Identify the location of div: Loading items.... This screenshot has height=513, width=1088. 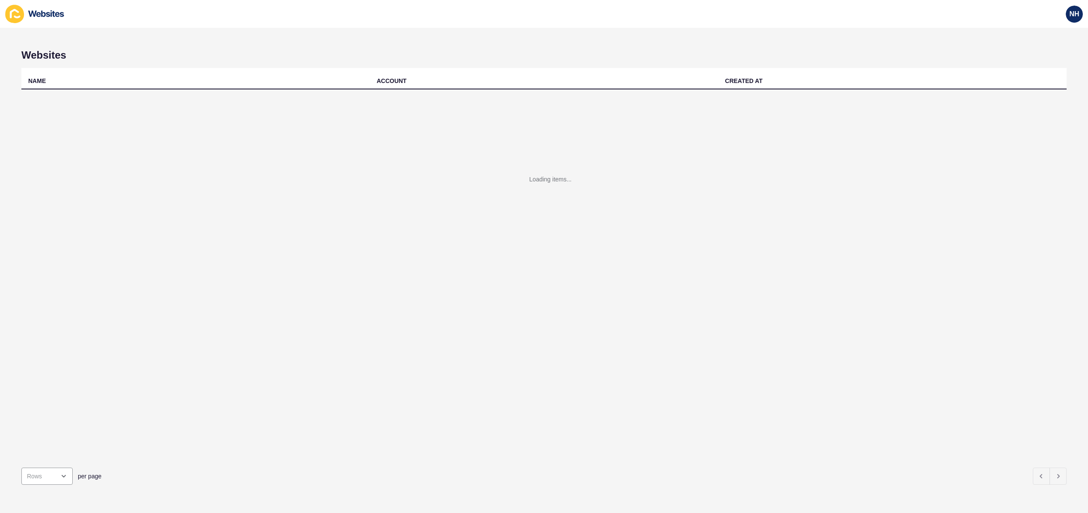
(550, 179).